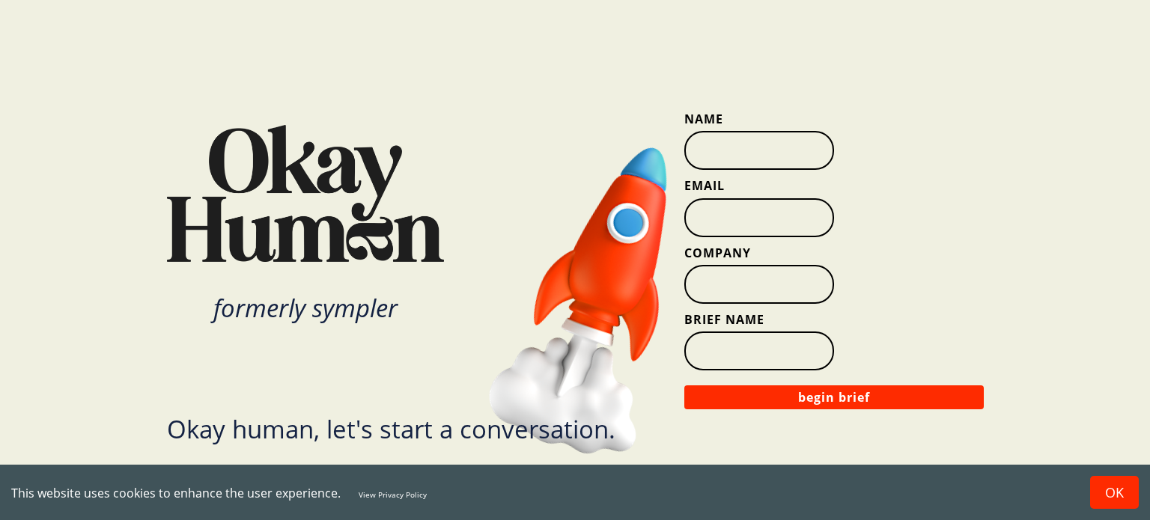 This screenshot has width=1150, height=520. I want to click on img: Rocket Ship, so click(605, 298).